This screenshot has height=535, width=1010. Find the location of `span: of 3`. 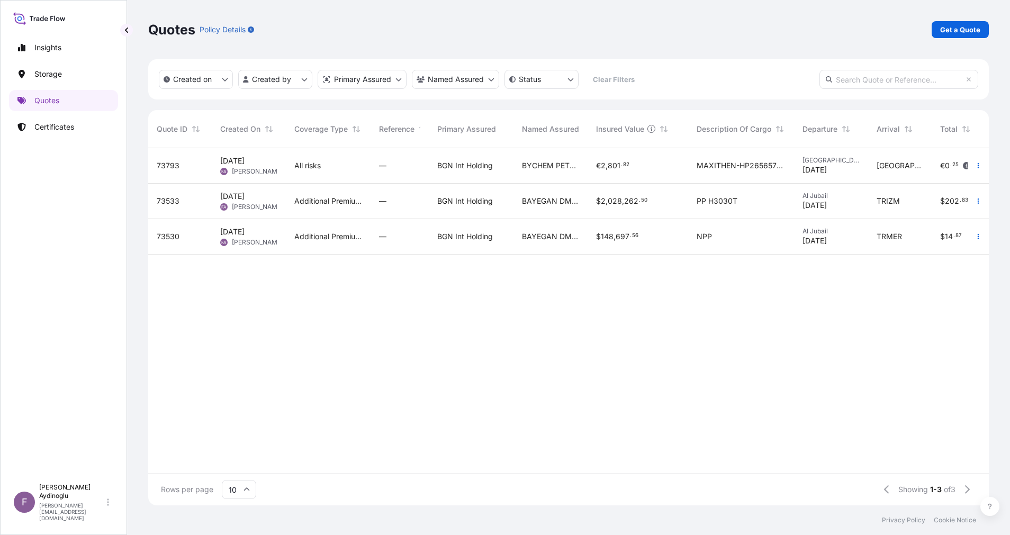

span: of 3 is located at coordinates (950, 490).